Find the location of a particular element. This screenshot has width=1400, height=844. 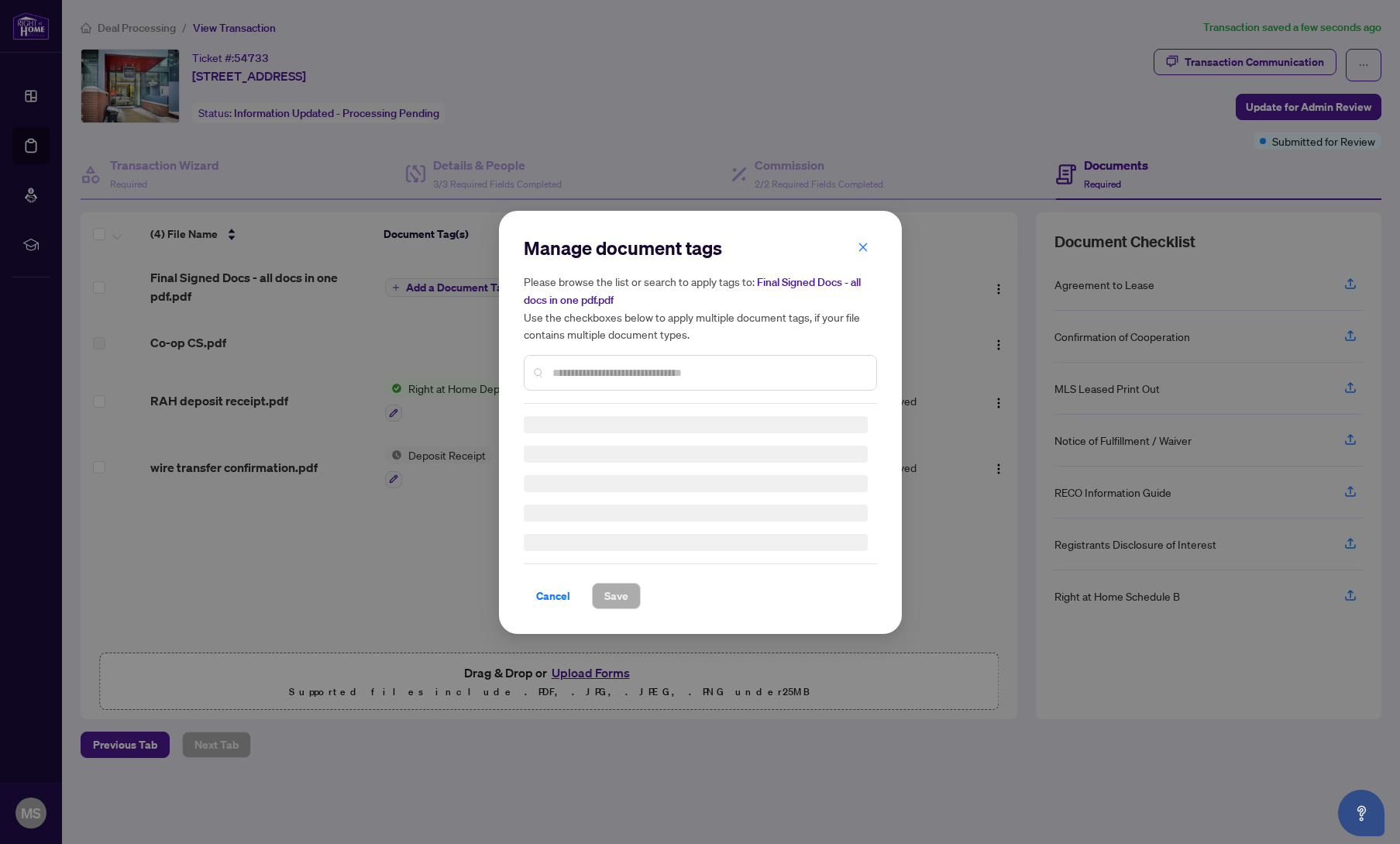

h5: Please browse the list or search to apply tags to: Use the checkboxes below to apply multiple doc... is located at coordinates (701, 308).